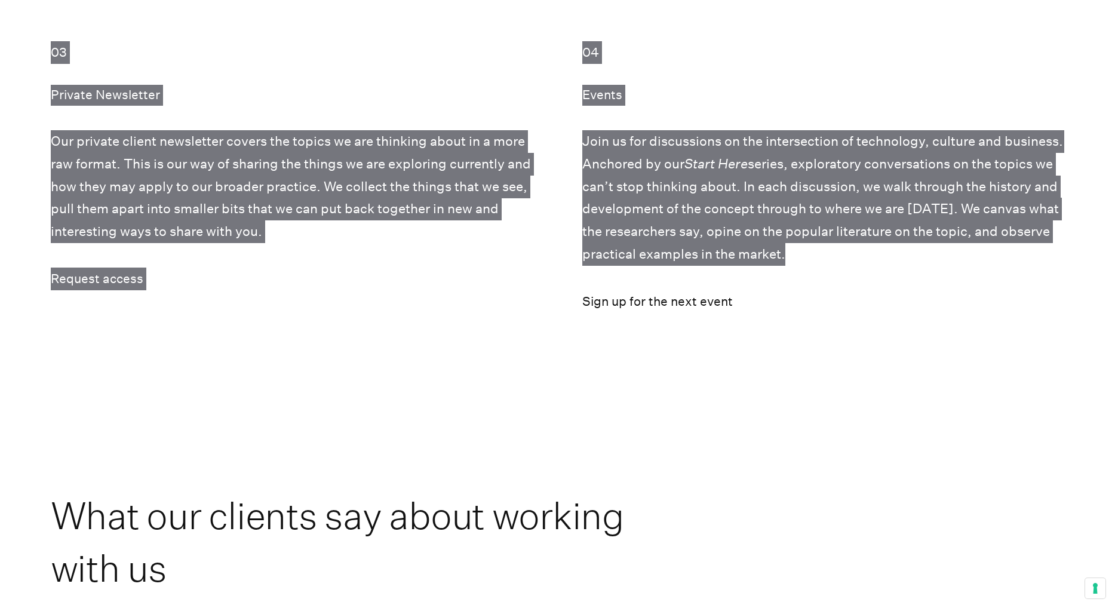 The width and height of the screenshot is (1115, 608). Describe the element at coordinates (1096, 588) in the screenshot. I see `button: Your consent preferences for tracking technologies` at that location.